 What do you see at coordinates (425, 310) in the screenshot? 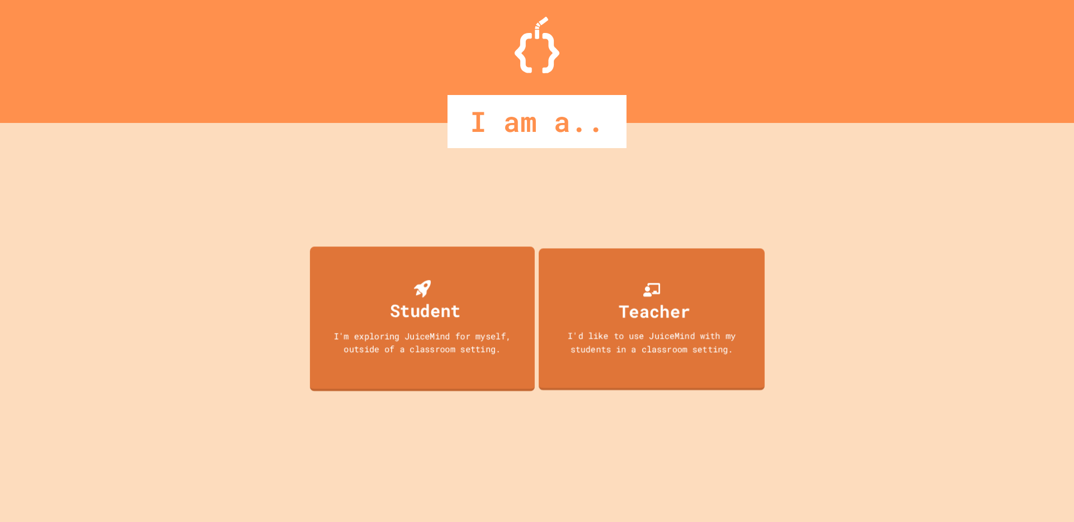
I see `div: Student` at bounding box center [425, 310].